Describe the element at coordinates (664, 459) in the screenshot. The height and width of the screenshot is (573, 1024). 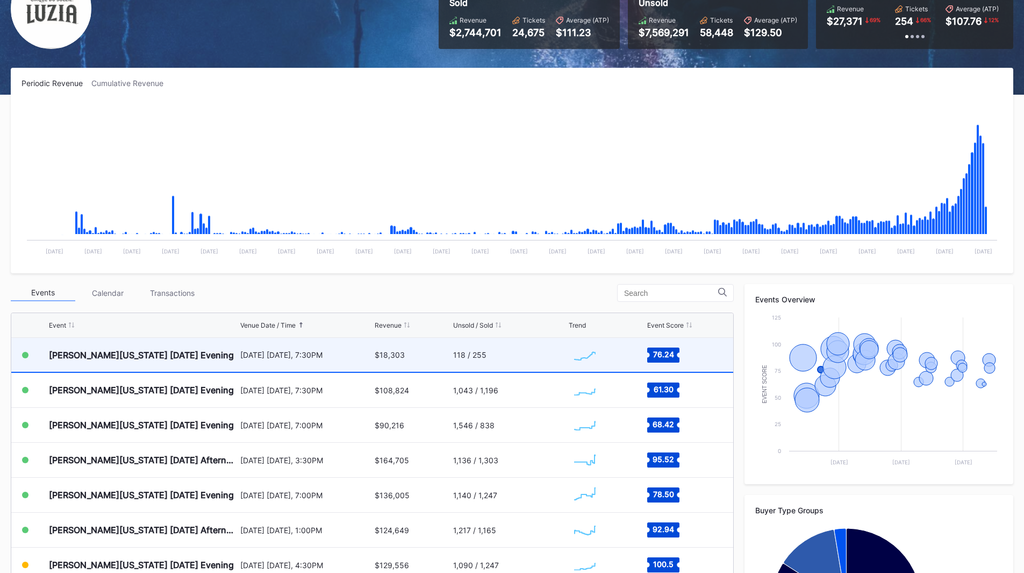
I see `text: 95.52` at that location.